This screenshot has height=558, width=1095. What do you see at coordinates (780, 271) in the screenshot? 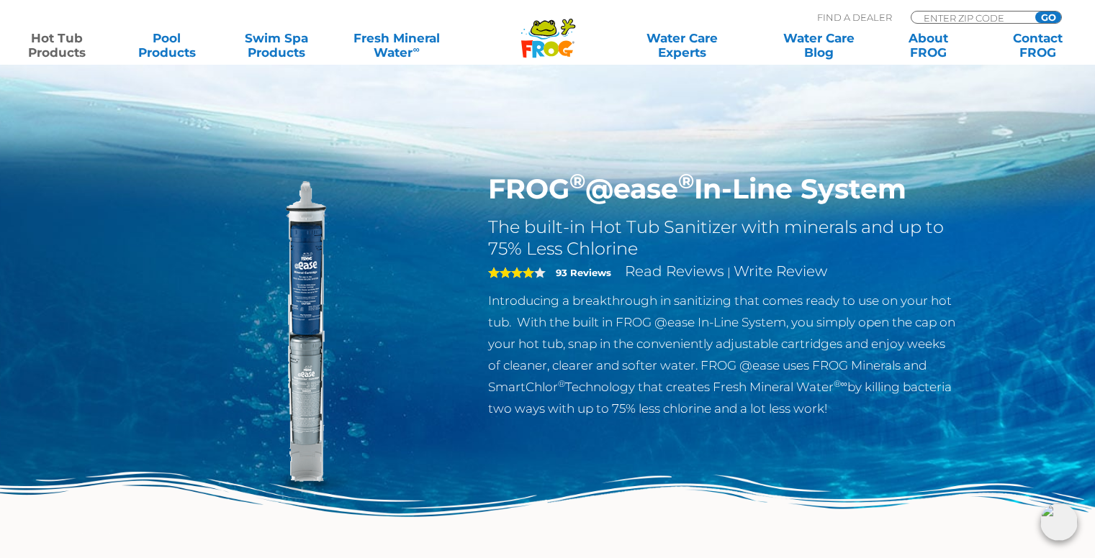
I see `a: Write Review` at bounding box center [780, 271].